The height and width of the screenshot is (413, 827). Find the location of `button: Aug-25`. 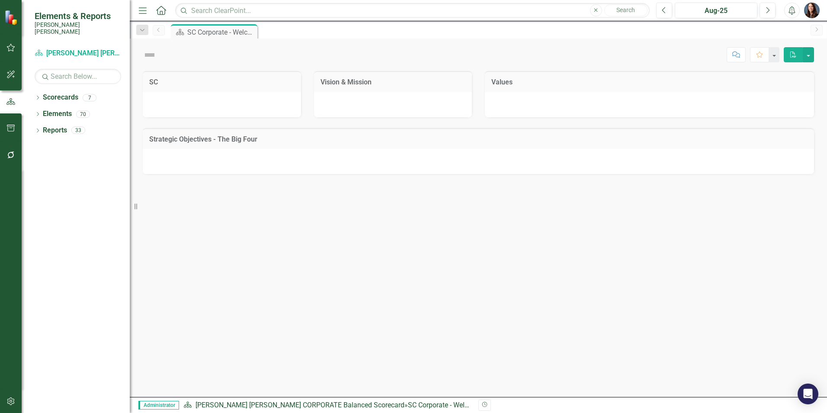

button: Aug-25 is located at coordinates (716, 10).